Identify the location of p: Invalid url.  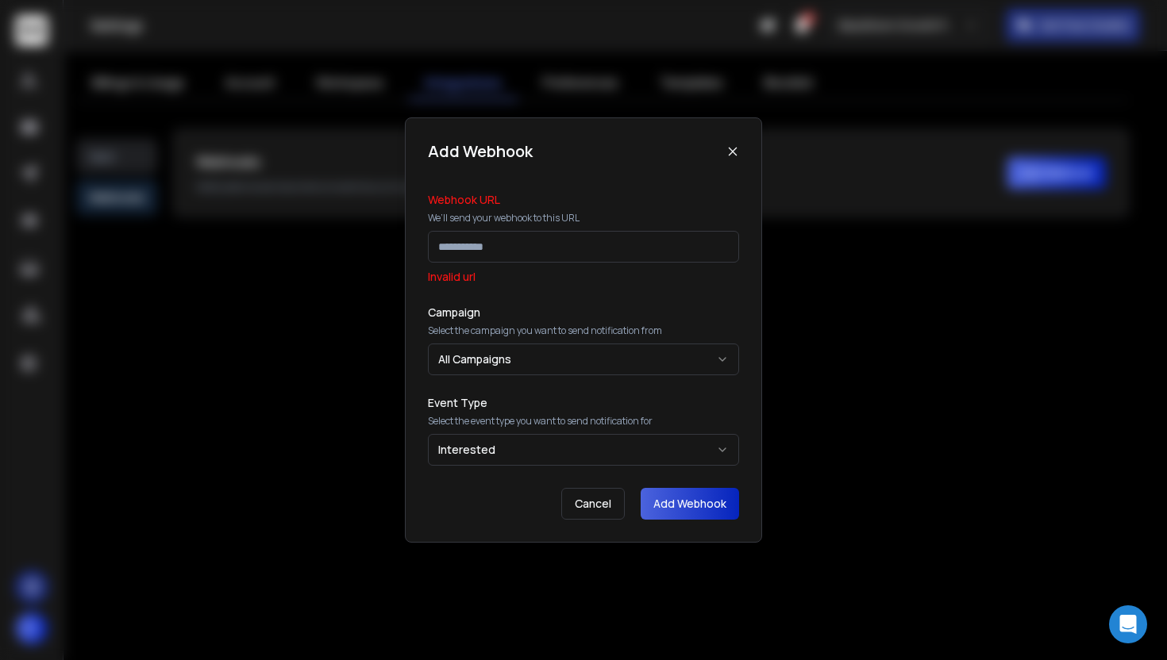
(583, 277).